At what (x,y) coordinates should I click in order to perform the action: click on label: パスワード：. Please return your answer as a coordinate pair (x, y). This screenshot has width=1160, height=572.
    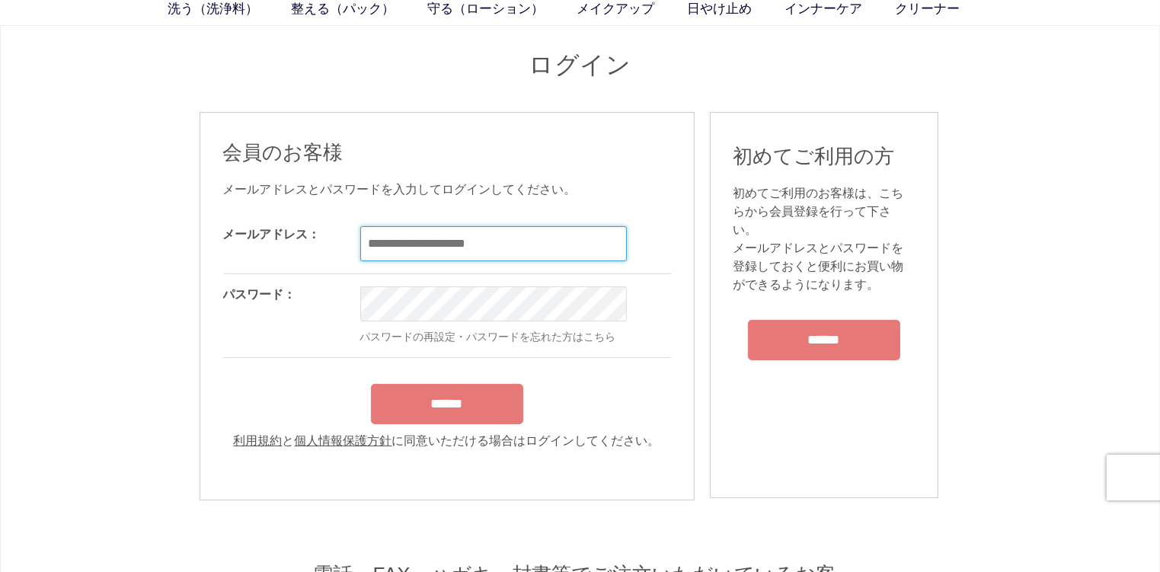
    Looking at the image, I should click on (260, 294).